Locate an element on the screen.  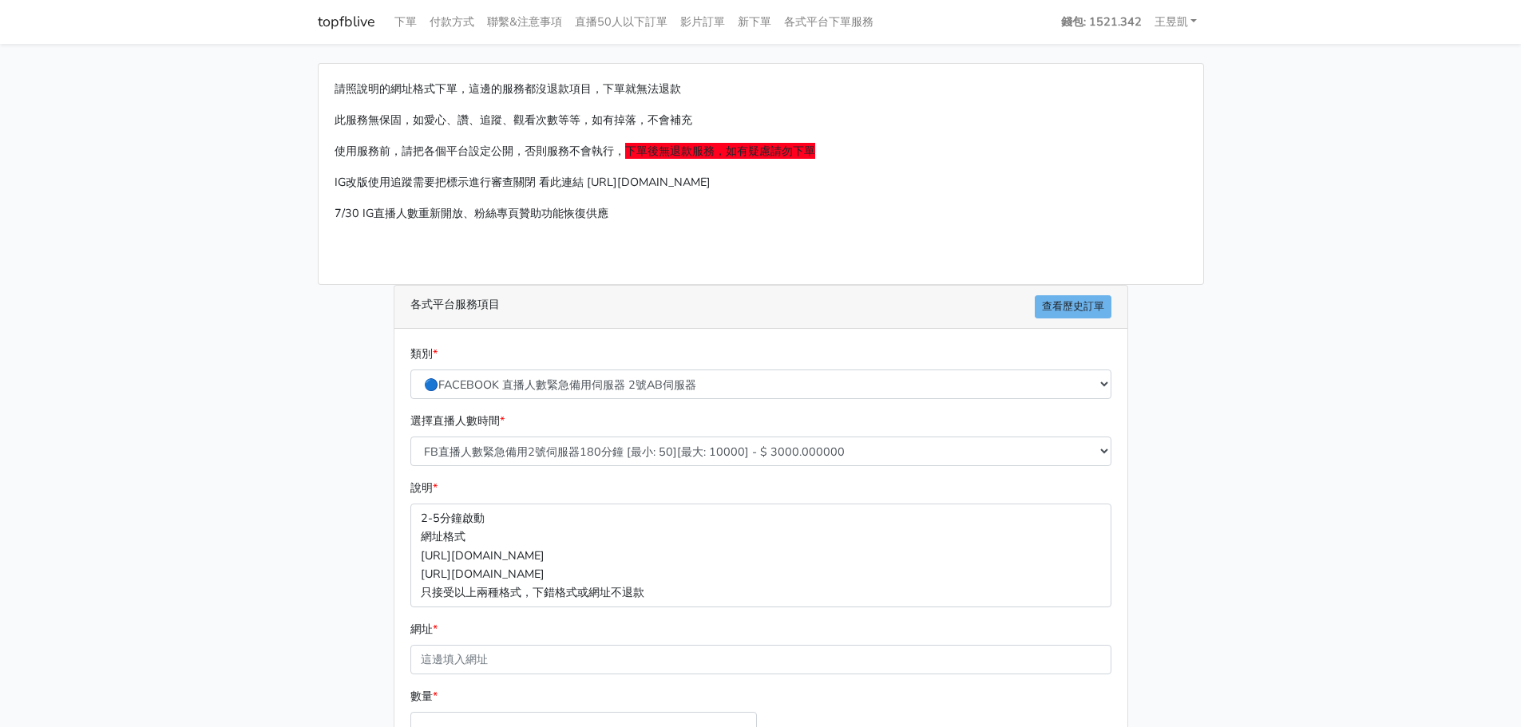
label: 數量 is located at coordinates (424, 696).